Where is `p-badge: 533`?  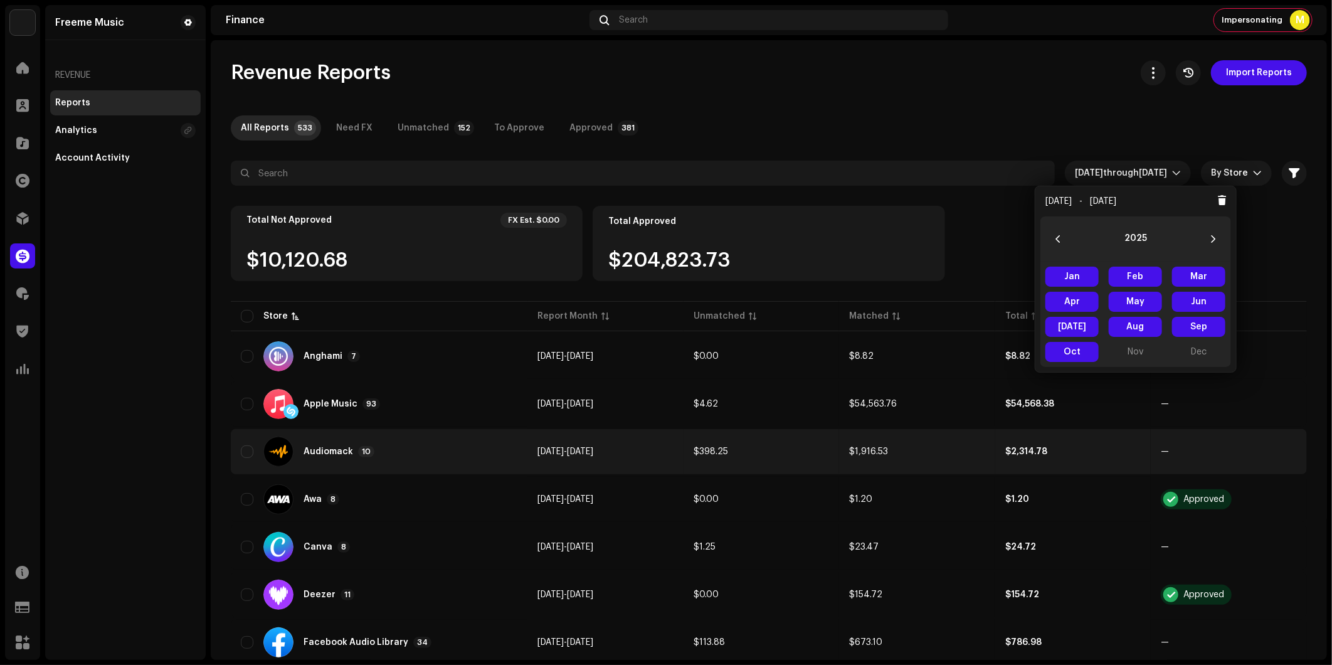 p-badge: 533 is located at coordinates (305, 128).